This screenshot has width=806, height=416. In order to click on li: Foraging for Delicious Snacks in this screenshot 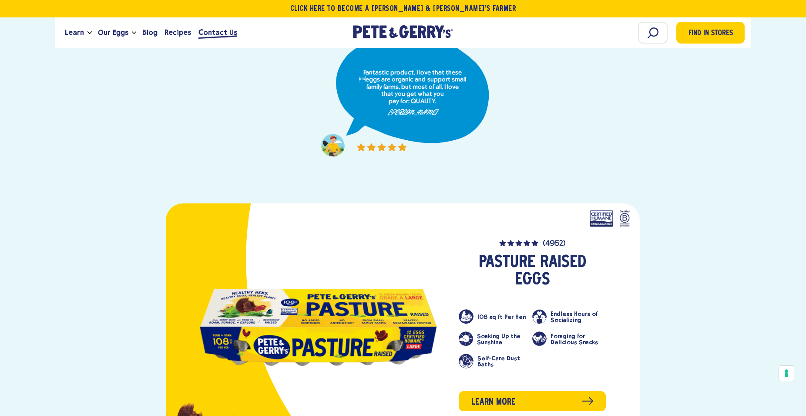, I will do `click(569, 338)`.